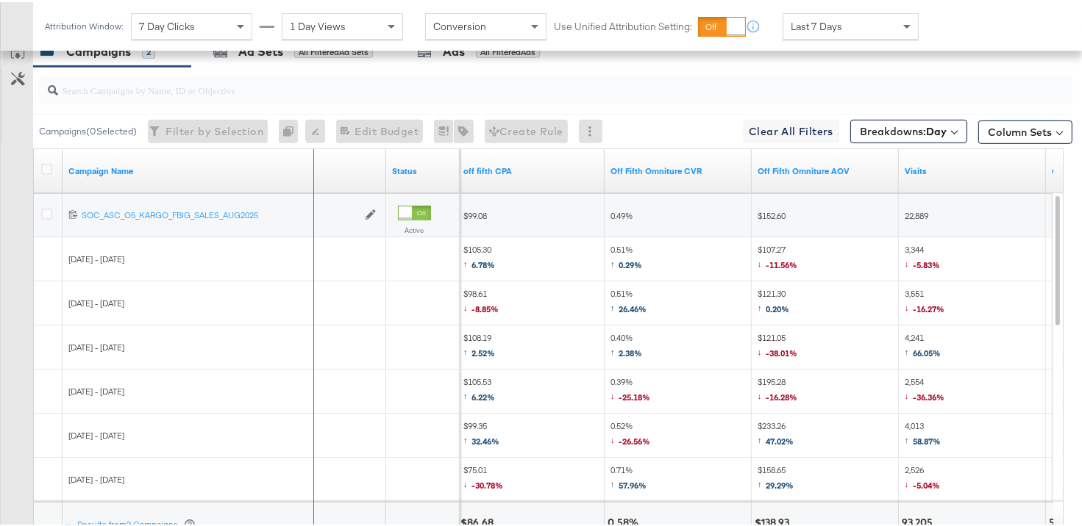 The width and height of the screenshot is (1082, 526). What do you see at coordinates (167, 24) in the screenshot?
I see `span: 7 Day Clicks` at bounding box center [167, 24].